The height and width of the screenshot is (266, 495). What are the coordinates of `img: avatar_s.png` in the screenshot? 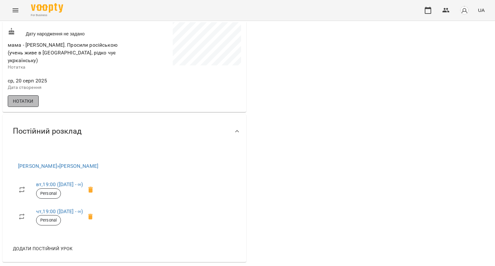 It's located at (464, 10).